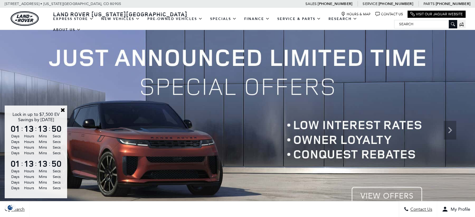  Describe the element at coordinates (311, 4) in the screenshot. I see `span: Sales` at that location.